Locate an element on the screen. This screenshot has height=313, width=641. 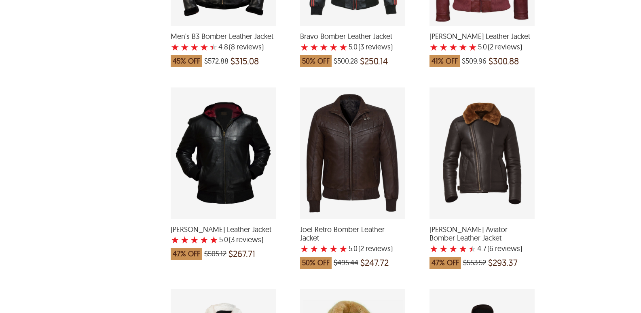
a: Joel Retro Bomber Leather Jacket with a 5 Star Rating 2 Product Review which was at a price of $4... is located at coordinates (353, 243).